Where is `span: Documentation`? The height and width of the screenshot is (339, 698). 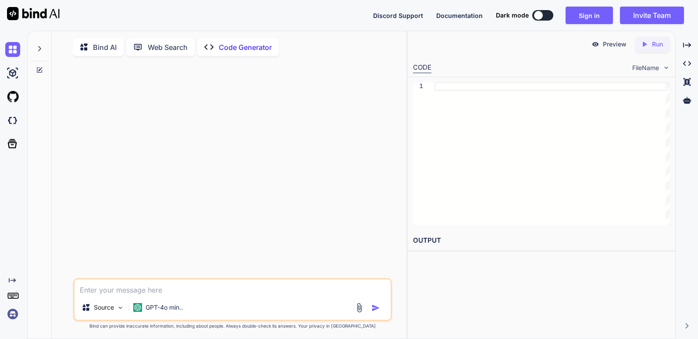 span: Documentation is located at coordinates (459, 15).